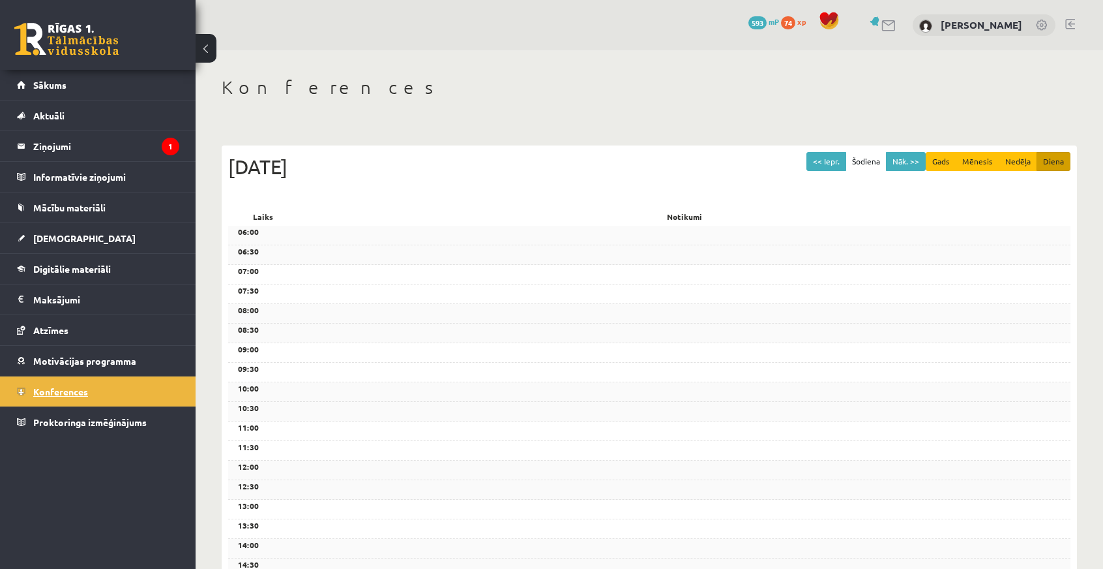 The image size is (1103, 569). What do you see at coordinates (774, 22) in the screenshot?
I see `span: mP` at bounding box center [774, 22].